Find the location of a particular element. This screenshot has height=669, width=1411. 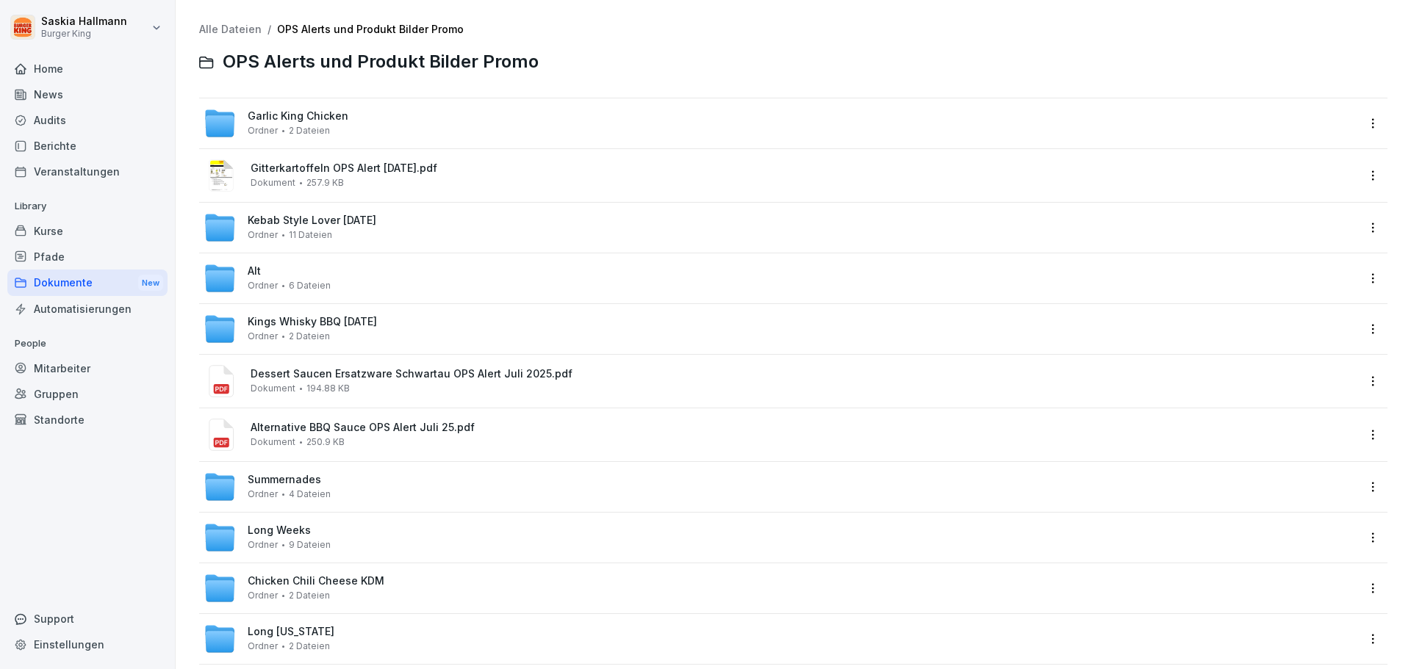

span: Dessert Saucen Ersatzware Schwartau OPS Alert Juli 2025.pdf is located at coordinates (803, 374).